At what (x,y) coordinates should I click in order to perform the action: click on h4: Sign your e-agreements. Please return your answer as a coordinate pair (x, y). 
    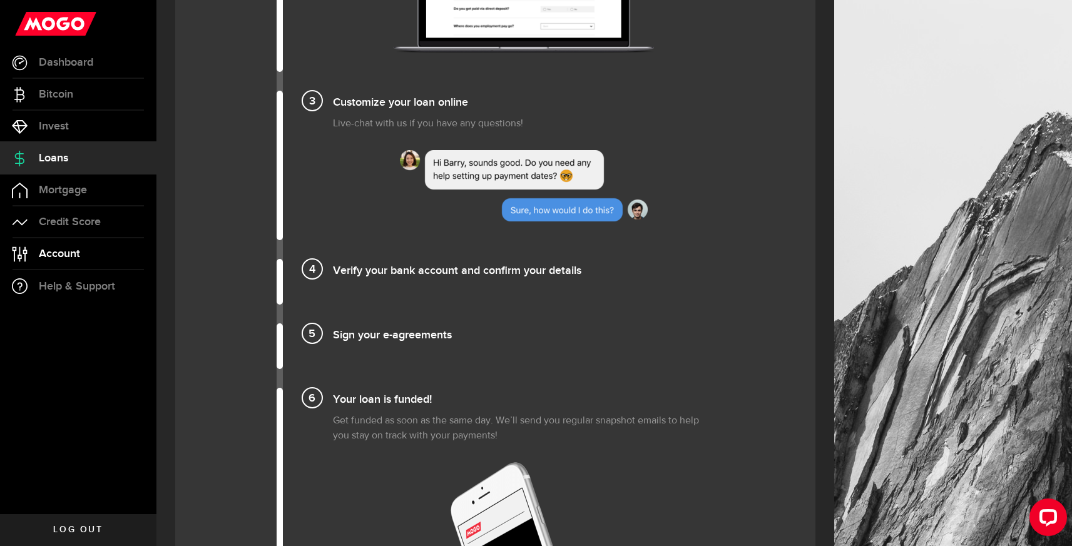
    Looking at the image, I should click on (524, 333).